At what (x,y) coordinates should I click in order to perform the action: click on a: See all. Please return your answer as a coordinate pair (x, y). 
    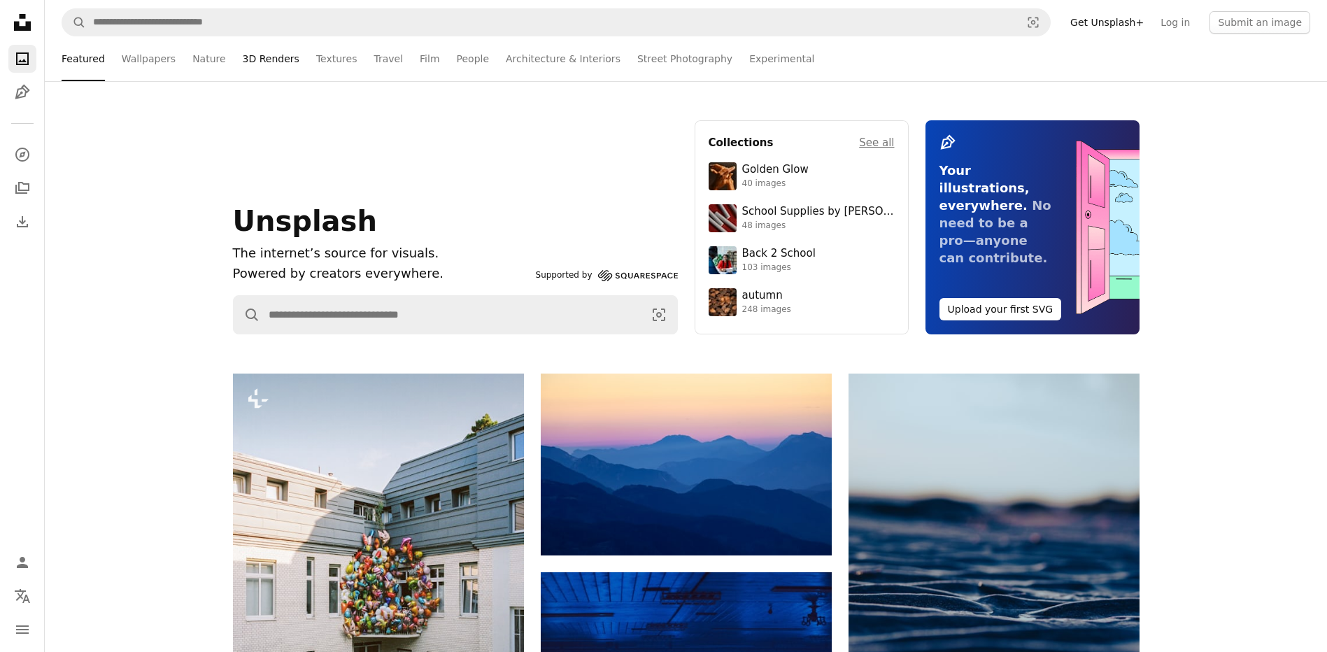
    Looking at the image, I should click on (876, 143).